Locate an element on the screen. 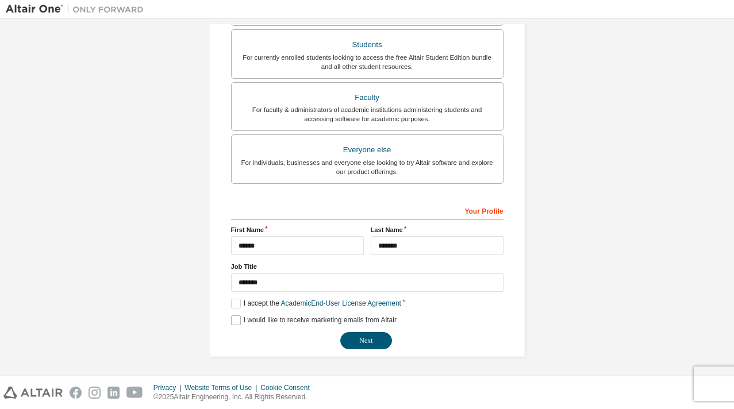  img: instagram.svg is located at coordinates (94, 393).